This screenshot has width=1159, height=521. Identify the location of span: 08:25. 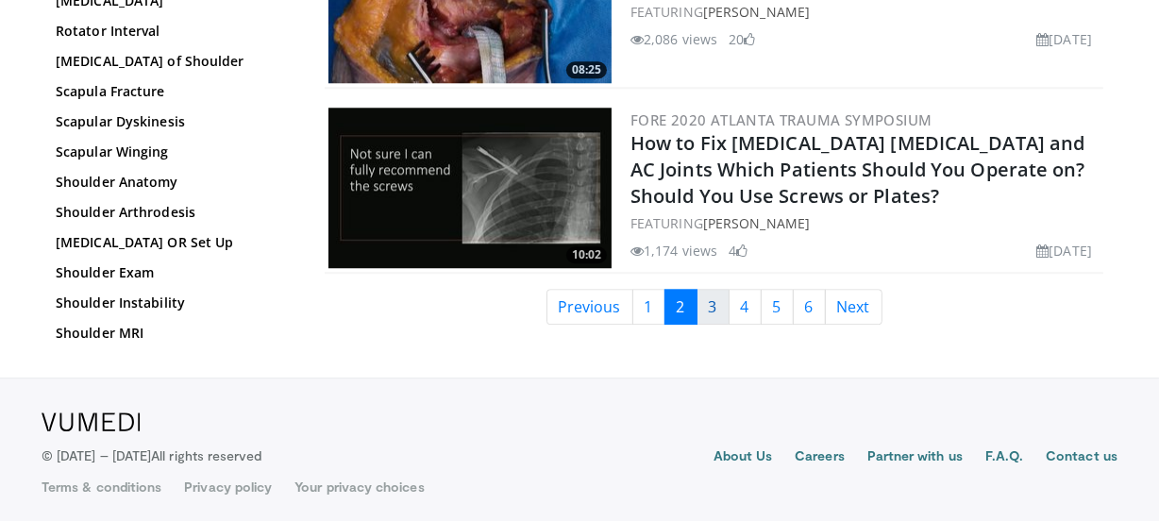
(586, 70).